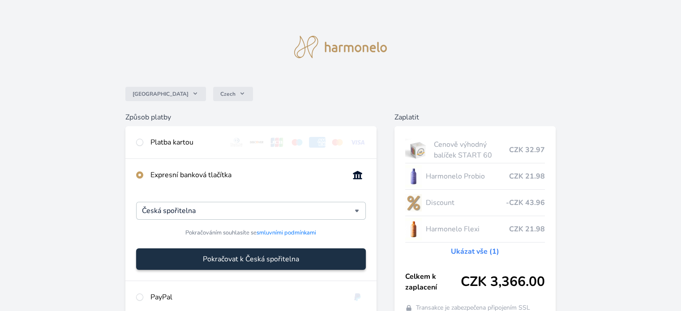 Image resolution: width=681 pixels, height=311 pixels. Describe the element at coordinates (251, 233) in the screenshot. I see `span: Pokračováním souhlasíte se` at that location.